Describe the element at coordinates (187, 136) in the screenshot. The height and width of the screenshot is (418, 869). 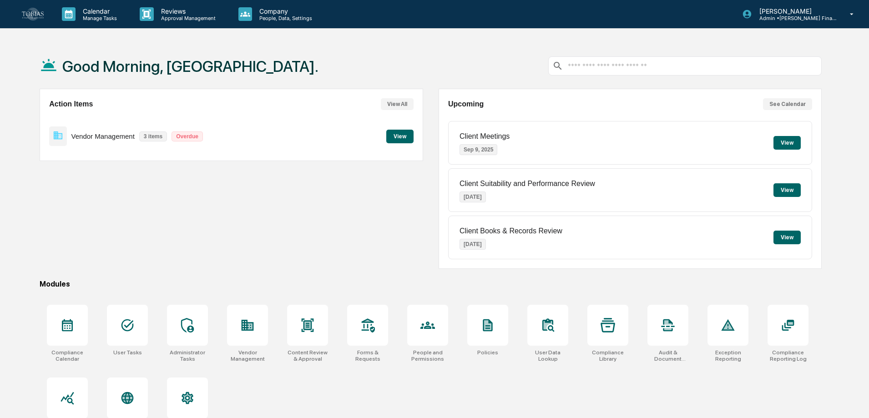
I see `p: Overdue` at that location.